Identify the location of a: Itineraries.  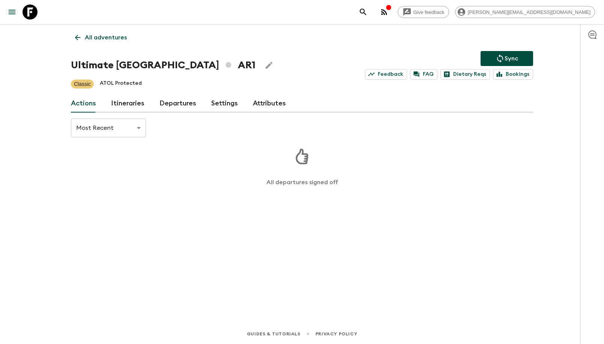
(128, 104).